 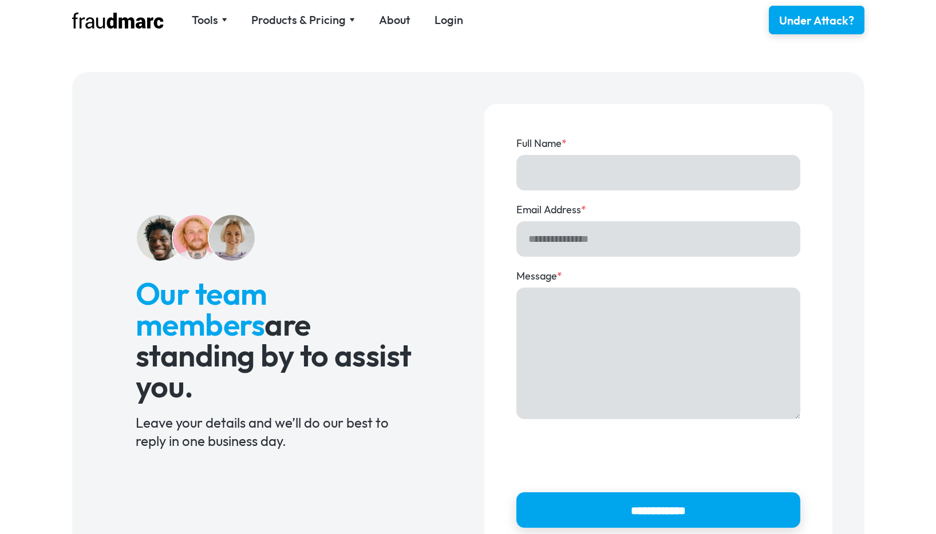 I want to click on a: About, so click(x=394, y=20).